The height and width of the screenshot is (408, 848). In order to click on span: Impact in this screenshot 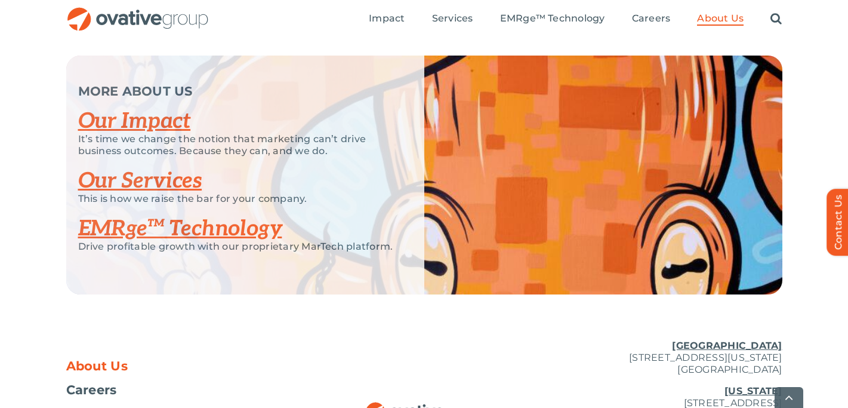, I will do `click(387, 18)`.